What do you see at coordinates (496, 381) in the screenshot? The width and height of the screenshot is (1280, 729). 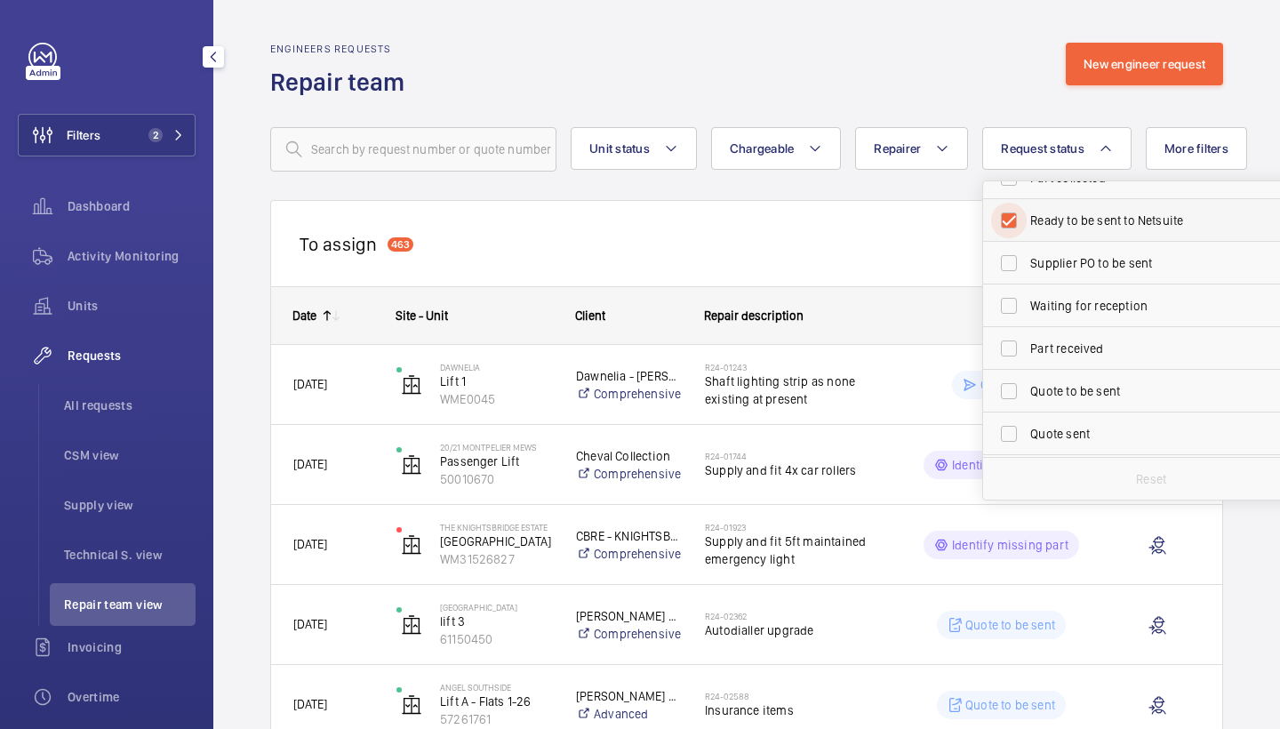 I see `p: Lift 1` at bounding box center [496, 381].